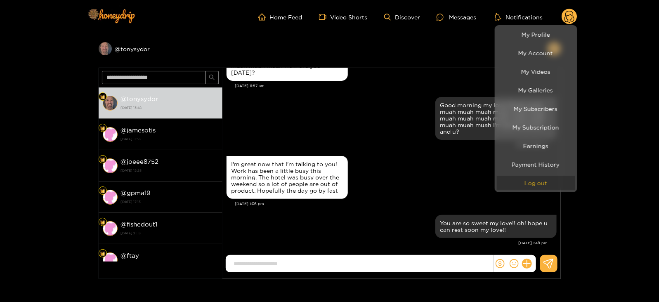 The image size is (659, 302). What do you see at coordinates (536, 146) in the screenshot?
I see `a: Earnings` at bounding box center [536, 146].